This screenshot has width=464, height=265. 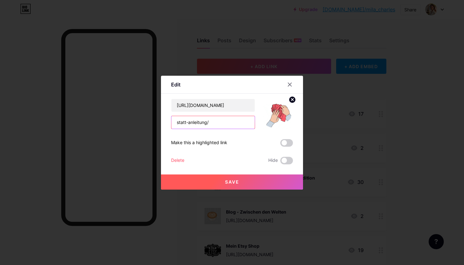 What do you see at coordinates (278, 114) in the screenshot?
I see `img: link_thumbnail` at bounding box center [278, 114].